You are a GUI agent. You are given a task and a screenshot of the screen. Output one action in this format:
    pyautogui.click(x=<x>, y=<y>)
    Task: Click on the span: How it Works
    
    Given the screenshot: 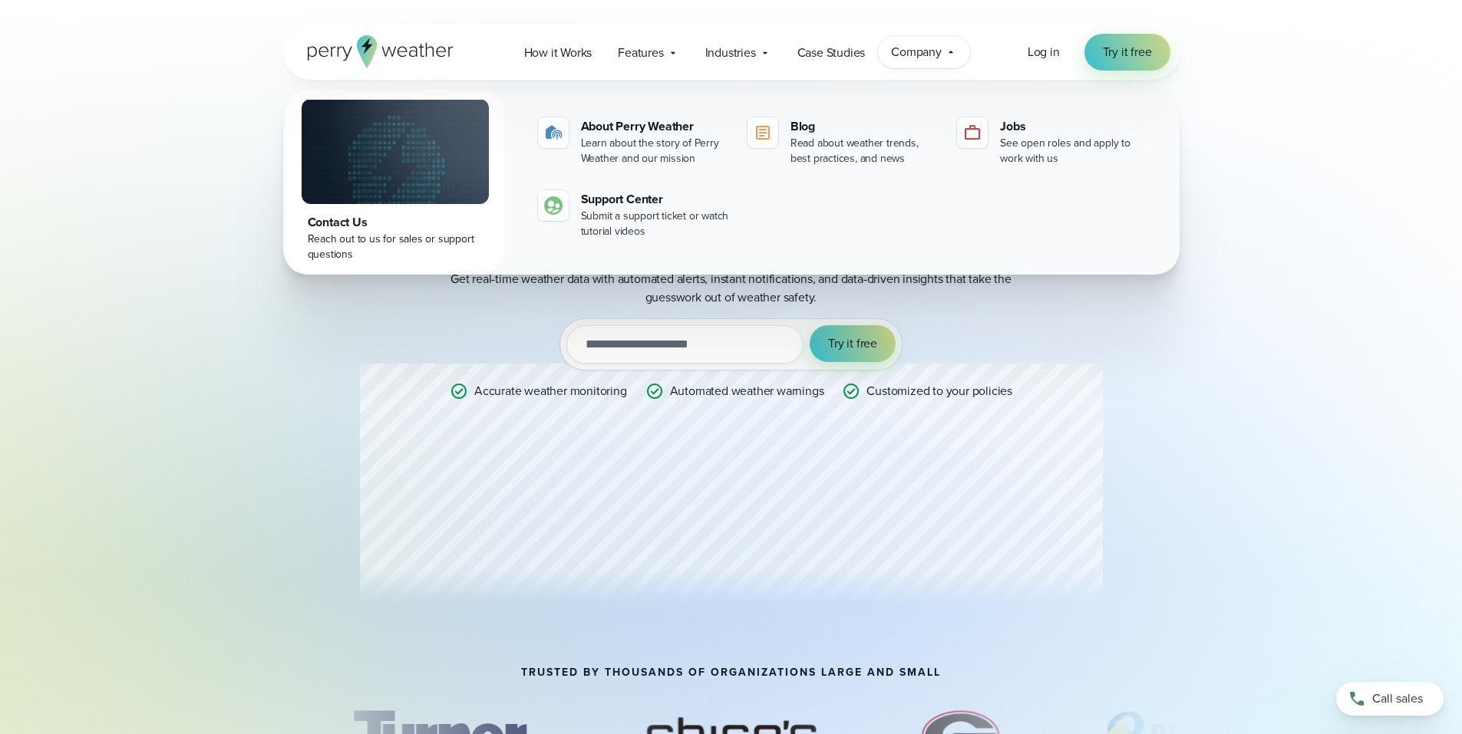 What is the action you would take?
    pyautogui.click(x=558, y=53)
    